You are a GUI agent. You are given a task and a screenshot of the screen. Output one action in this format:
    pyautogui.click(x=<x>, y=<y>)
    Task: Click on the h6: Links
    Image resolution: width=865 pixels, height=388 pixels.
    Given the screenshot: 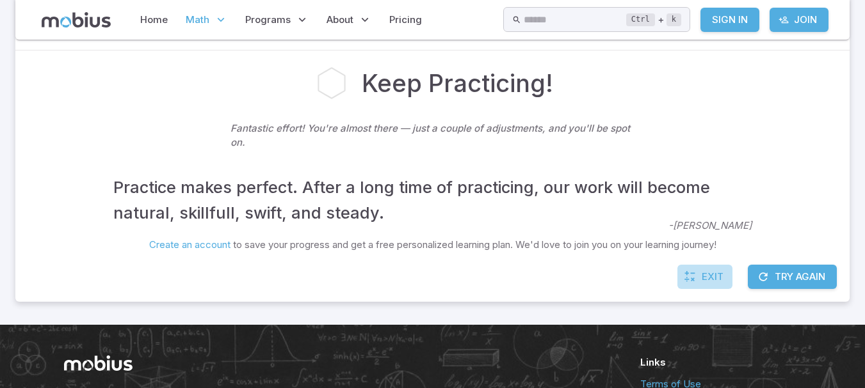 What is the action you would take?
    pyautogui.click(x=721, y=363)
    